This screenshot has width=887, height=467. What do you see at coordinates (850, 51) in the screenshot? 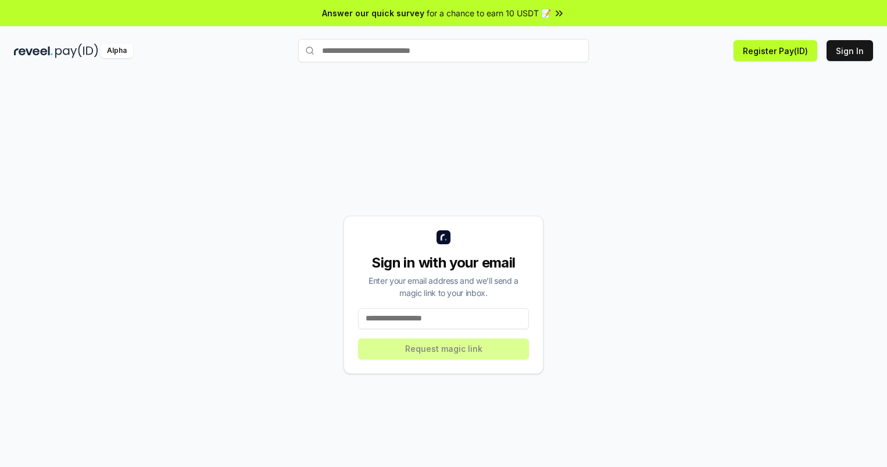
I see `button: Sign In` at bounding box center [850, 51].